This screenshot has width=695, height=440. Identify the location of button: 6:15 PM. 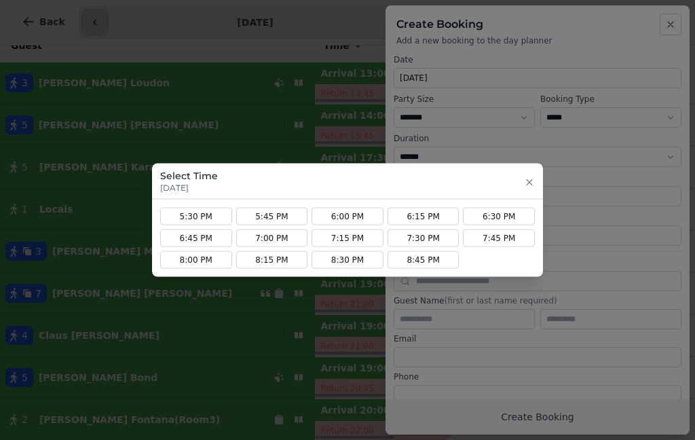
(423, 216).